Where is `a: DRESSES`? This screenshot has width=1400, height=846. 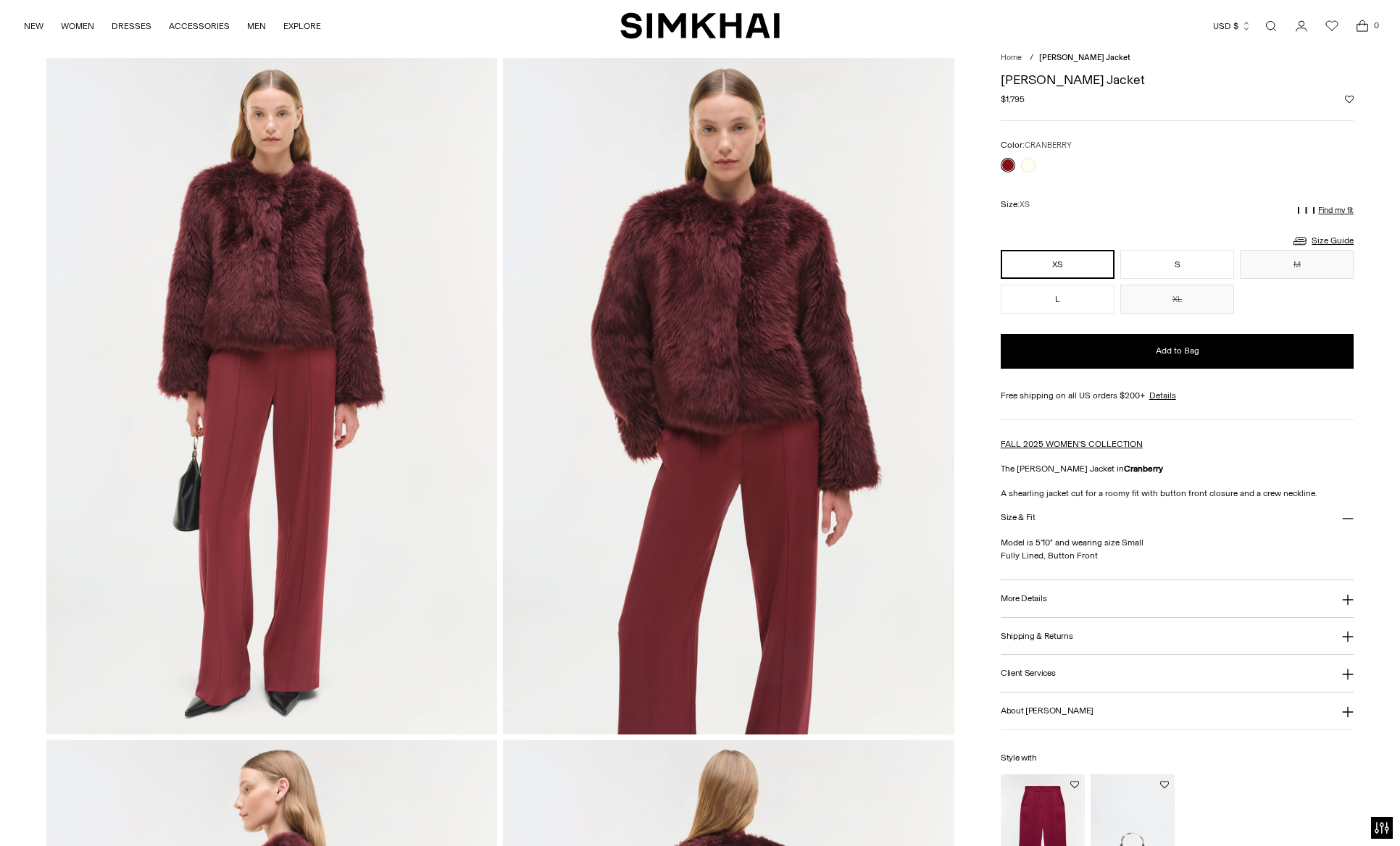
a: DRESSES is located at coordinates (131, 26).